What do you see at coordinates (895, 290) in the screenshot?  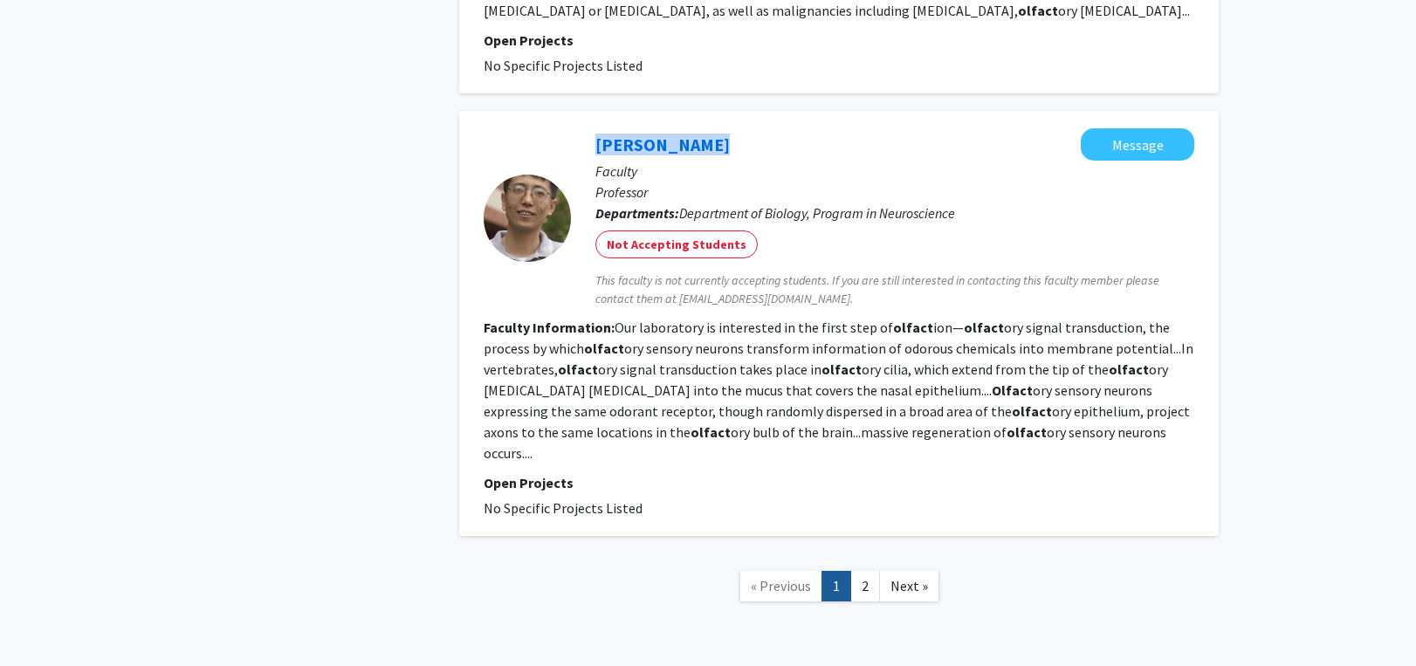 I see `span: This faculty is not currently accepting students. If you are still interested in contacting this ...` at bounding box center [895, 290].